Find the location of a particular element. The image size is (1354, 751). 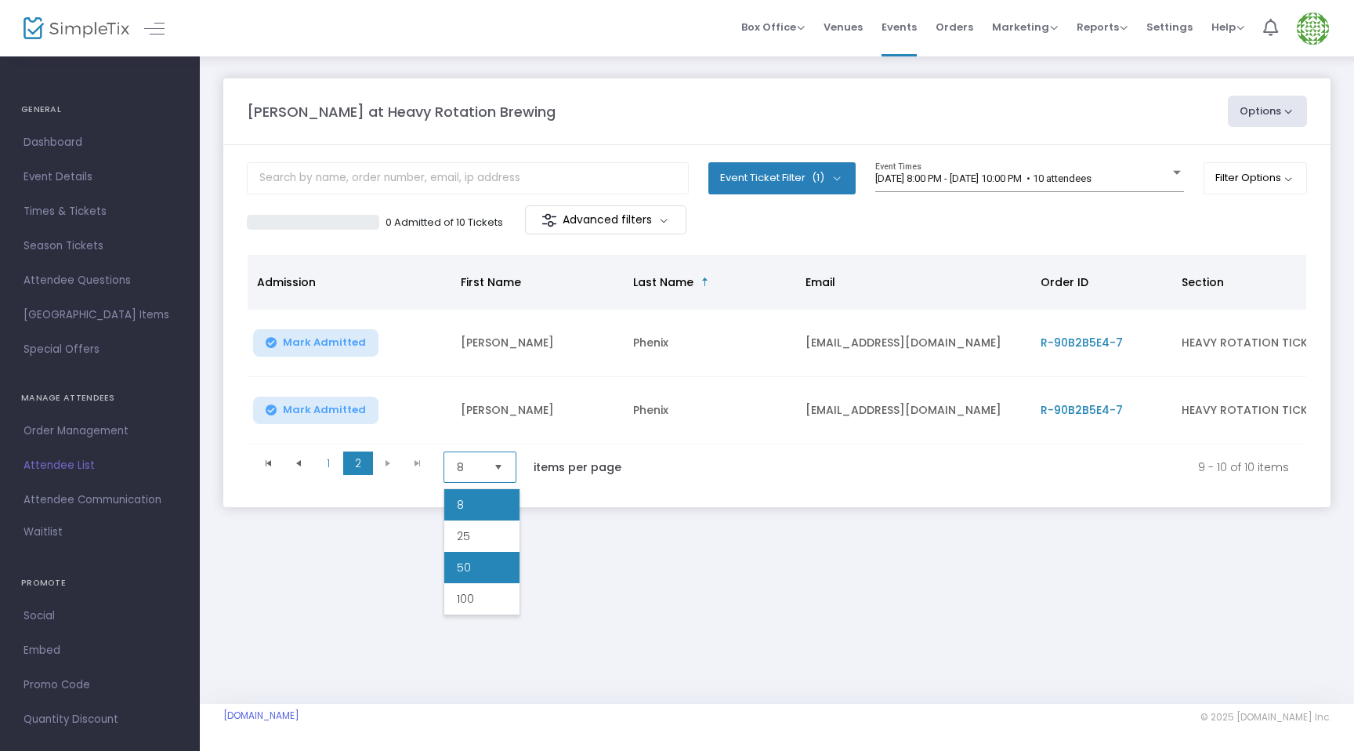

span: Sortable is located at coordinates (705, 282).